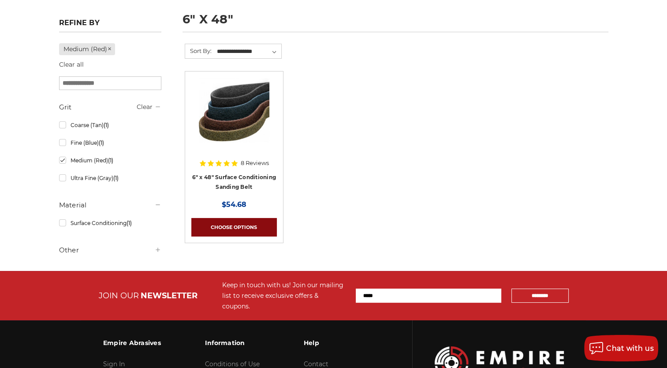  Describe the element at coordinates (255, 163) in the screenshot. I see `span: 8 Reviews` at that location.